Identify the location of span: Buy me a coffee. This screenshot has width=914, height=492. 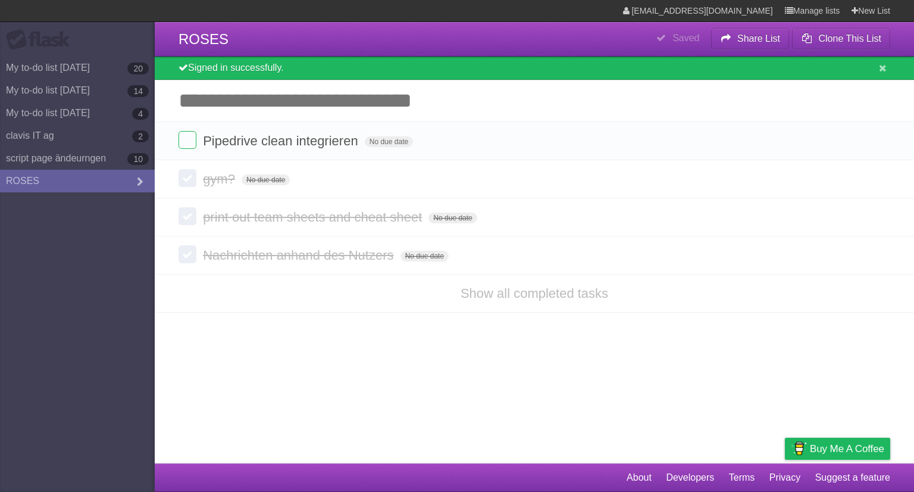
(847, 448).